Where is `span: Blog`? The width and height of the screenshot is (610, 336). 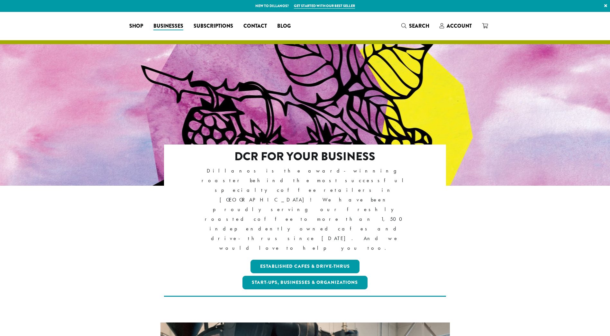
span: Blog is located at coordinates (284, 26).